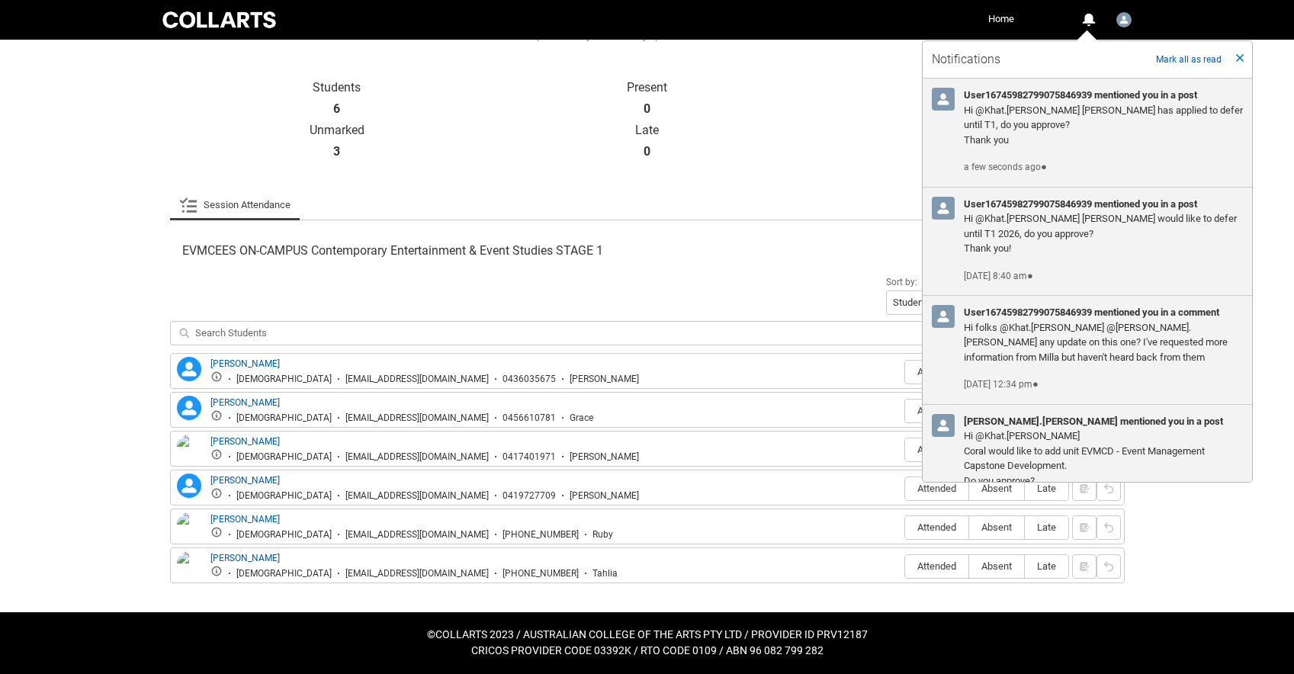 This screenshot has width=1294, height=674. Describe the element at coordinates (337, 88) in the screenshot. I see `p: Students` at that location.